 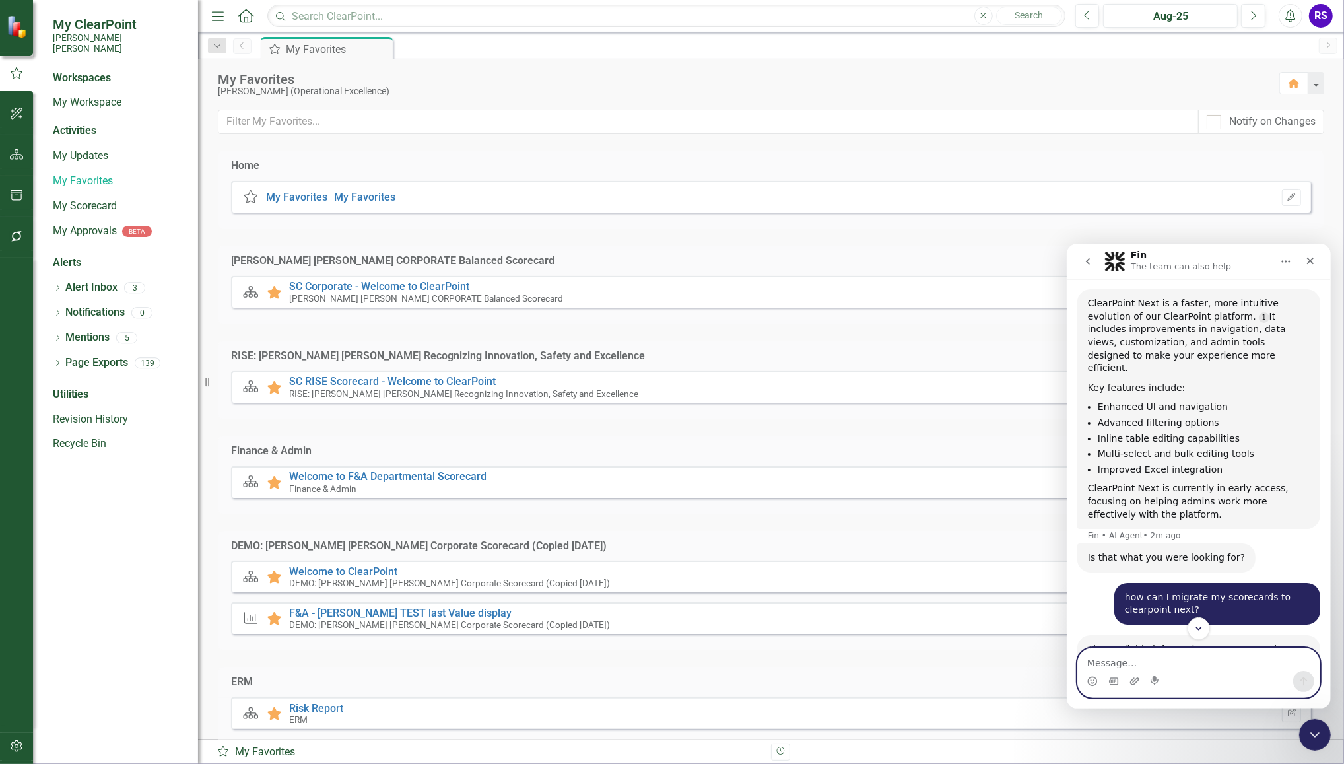 I want to click on div: Activities, so click(x=119, y=131).